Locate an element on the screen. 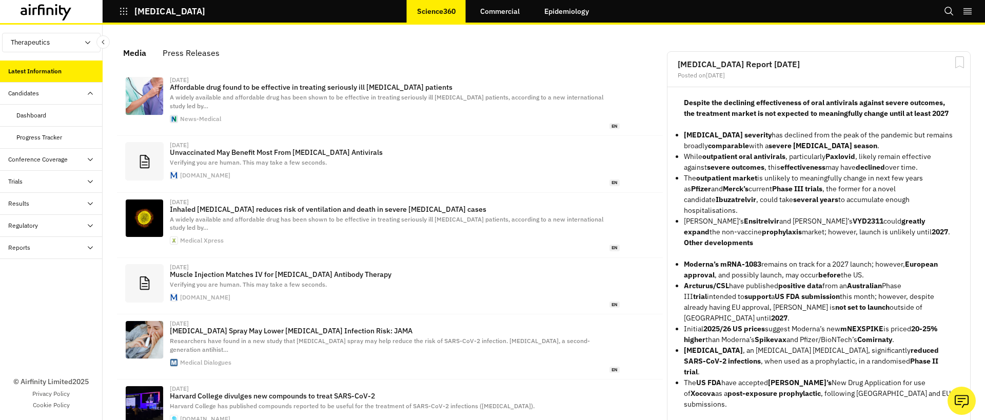  strong: Pfizer is located at coordinates (701, 189).